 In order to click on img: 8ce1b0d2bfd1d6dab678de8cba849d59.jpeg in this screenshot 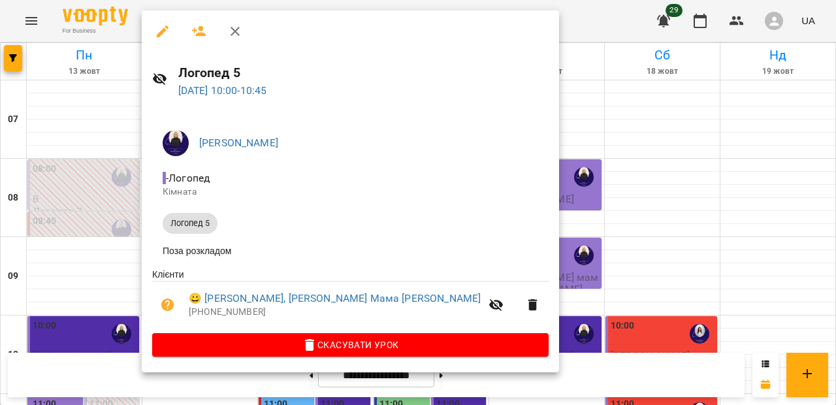, I will do `click(176, 143)`.